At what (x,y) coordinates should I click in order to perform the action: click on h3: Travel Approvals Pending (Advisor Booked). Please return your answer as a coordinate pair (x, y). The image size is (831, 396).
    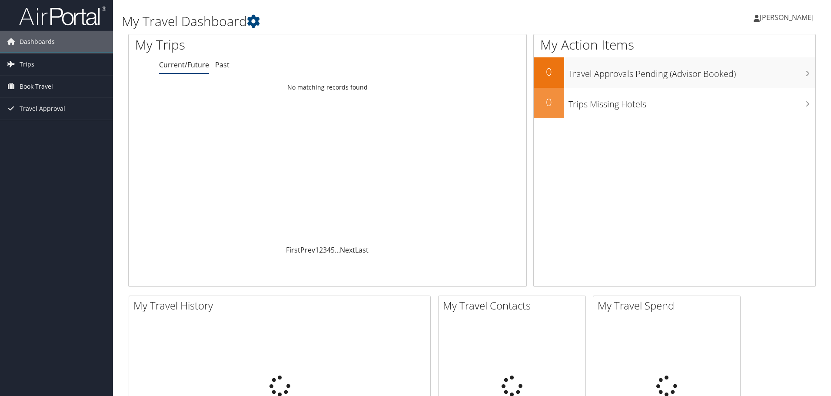
    Looking at the image, I should click on (692, 72).